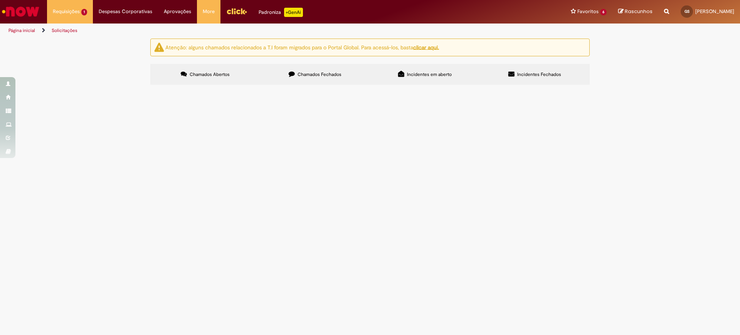 The height and width of the screenshot is (335, 740). What do you see at coordinates (293, 12) in the screenshot?
I see `p: +GenAi` at bounding box center [293, 12].